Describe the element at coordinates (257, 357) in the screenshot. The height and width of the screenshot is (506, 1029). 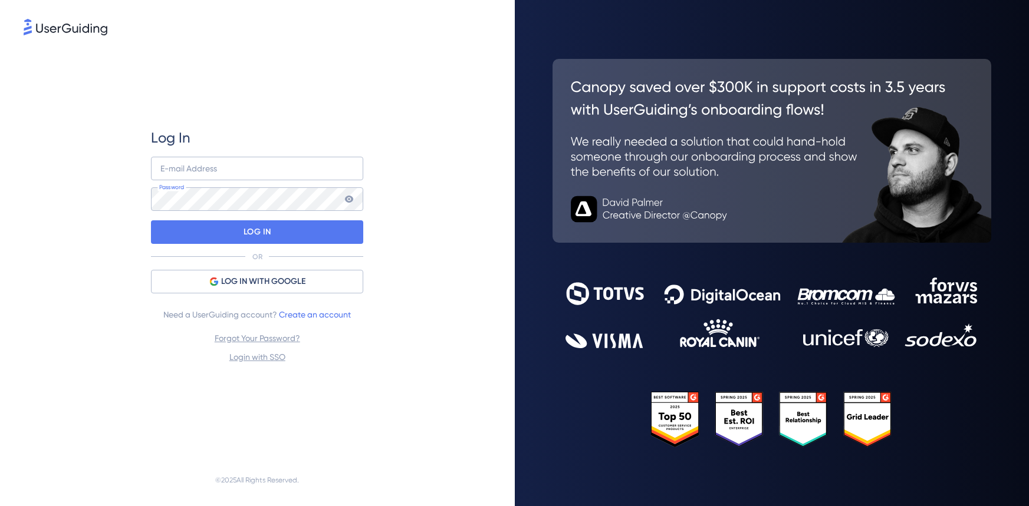
I see `a: Login with SSO` at that location.